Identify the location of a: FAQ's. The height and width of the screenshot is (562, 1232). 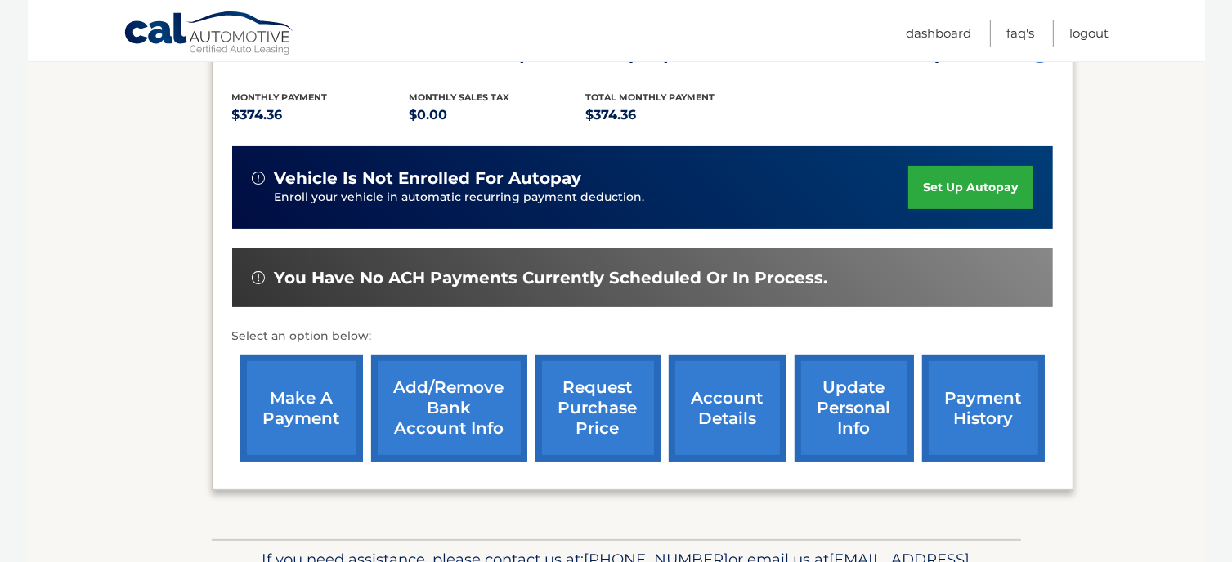
(1021, 33).